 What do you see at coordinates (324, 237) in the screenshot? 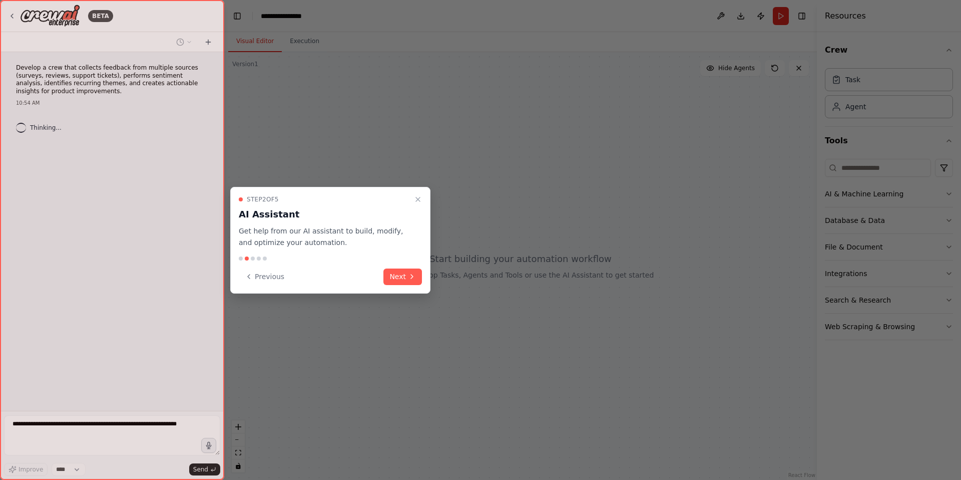
I see `p: Get help from our AI assistant to build, modify, and optimize your automation.` at bounding box center [324, 237].